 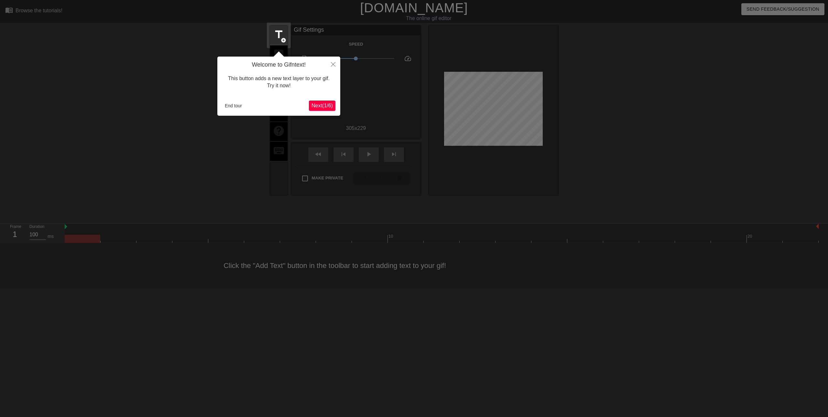 What do you see at coordinates (322, 105) in the screenshot?
I see `span: Next ( 1 / 6 )` at bounding box center [322, 105].